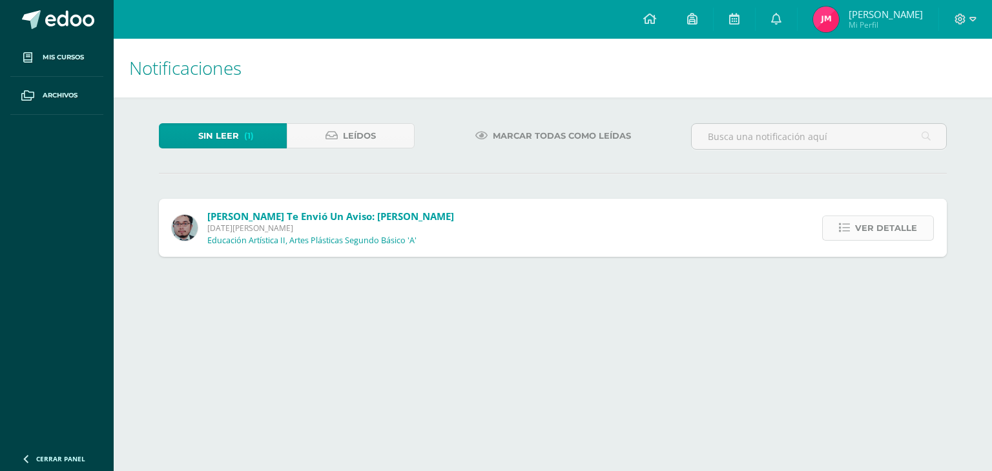  What do you see at coordinates (826, 19) in the screenshot?
I see `img: 6858e211fb986c9fe9688e4a84769b91.png` at bounding box center [826, 19].